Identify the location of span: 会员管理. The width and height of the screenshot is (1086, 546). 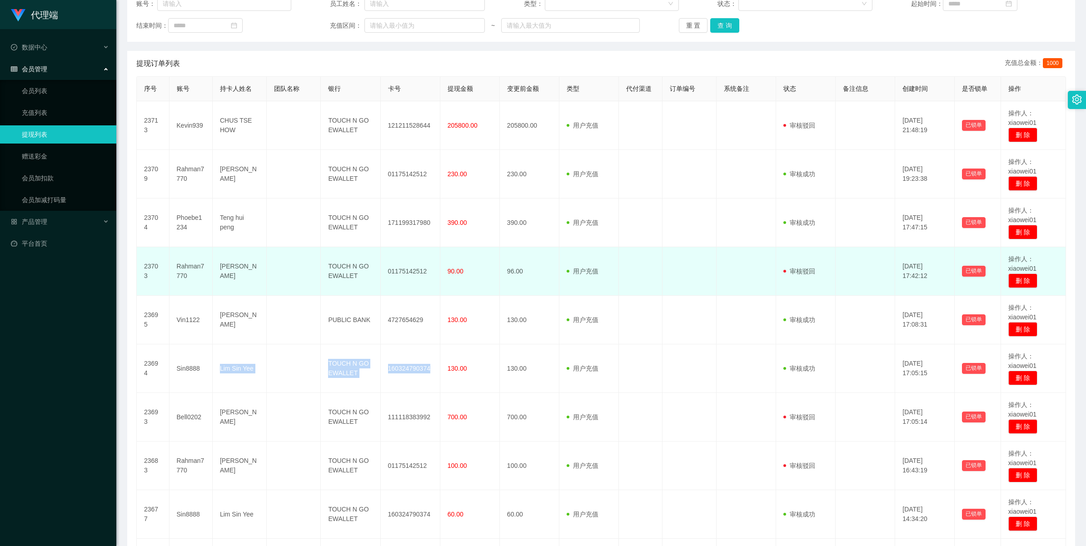
(29, 69).